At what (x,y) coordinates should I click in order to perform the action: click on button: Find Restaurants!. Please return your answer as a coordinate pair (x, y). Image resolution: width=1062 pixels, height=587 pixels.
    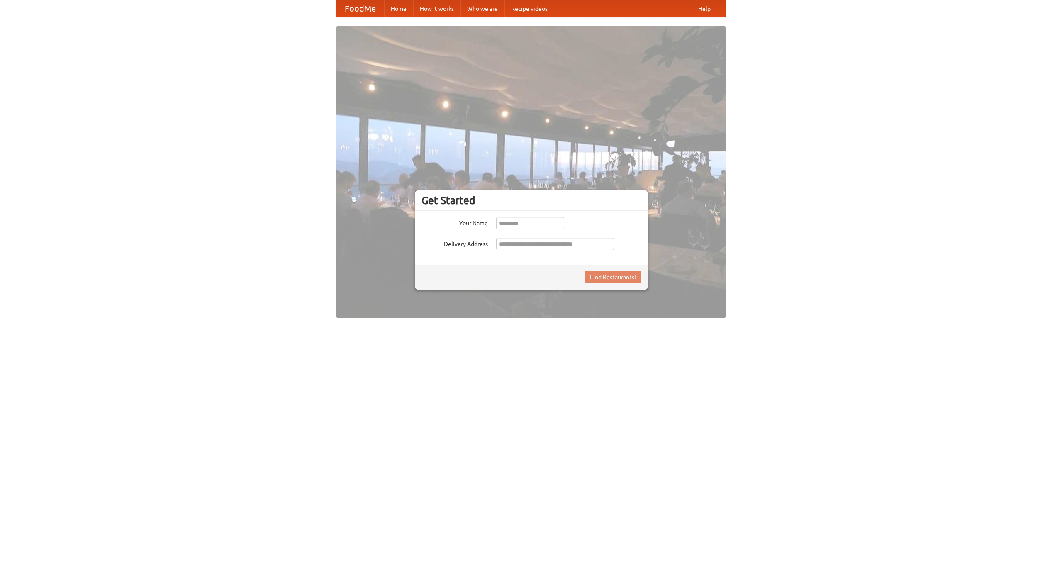
    Looking at the image, I should click on (613, 277).